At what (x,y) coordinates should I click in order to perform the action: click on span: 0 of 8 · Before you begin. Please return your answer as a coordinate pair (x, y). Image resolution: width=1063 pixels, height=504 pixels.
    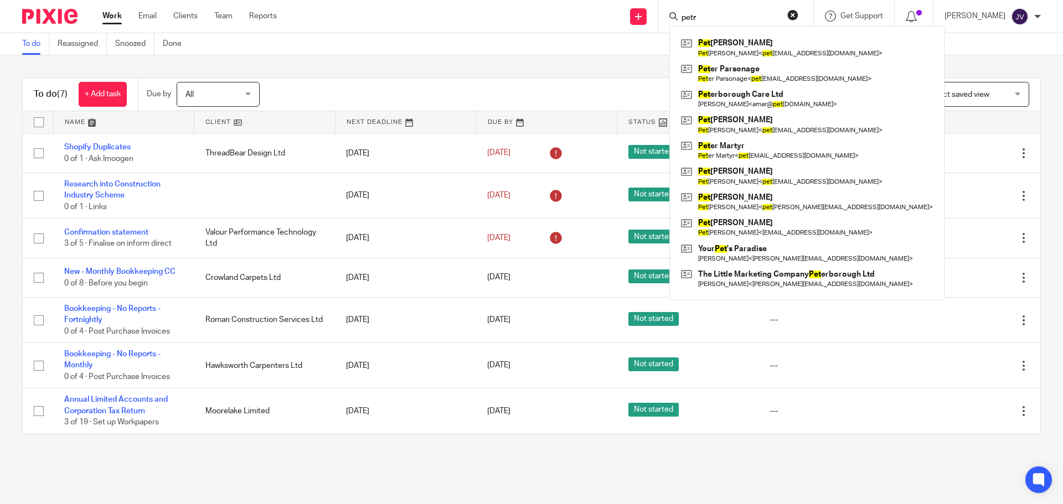
    Looking at the image, I should click on (106, 284).